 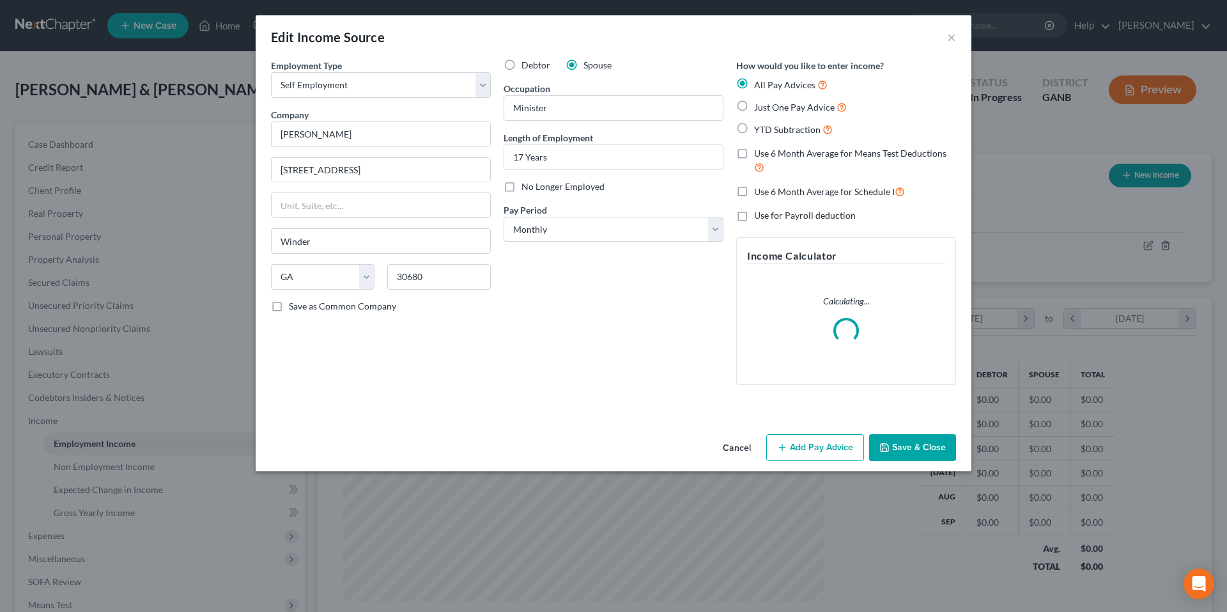 What do you see at coordinates (381, 134) in the screenshot?
I see `input: Search company by name...` at bounding box center [381, 134].